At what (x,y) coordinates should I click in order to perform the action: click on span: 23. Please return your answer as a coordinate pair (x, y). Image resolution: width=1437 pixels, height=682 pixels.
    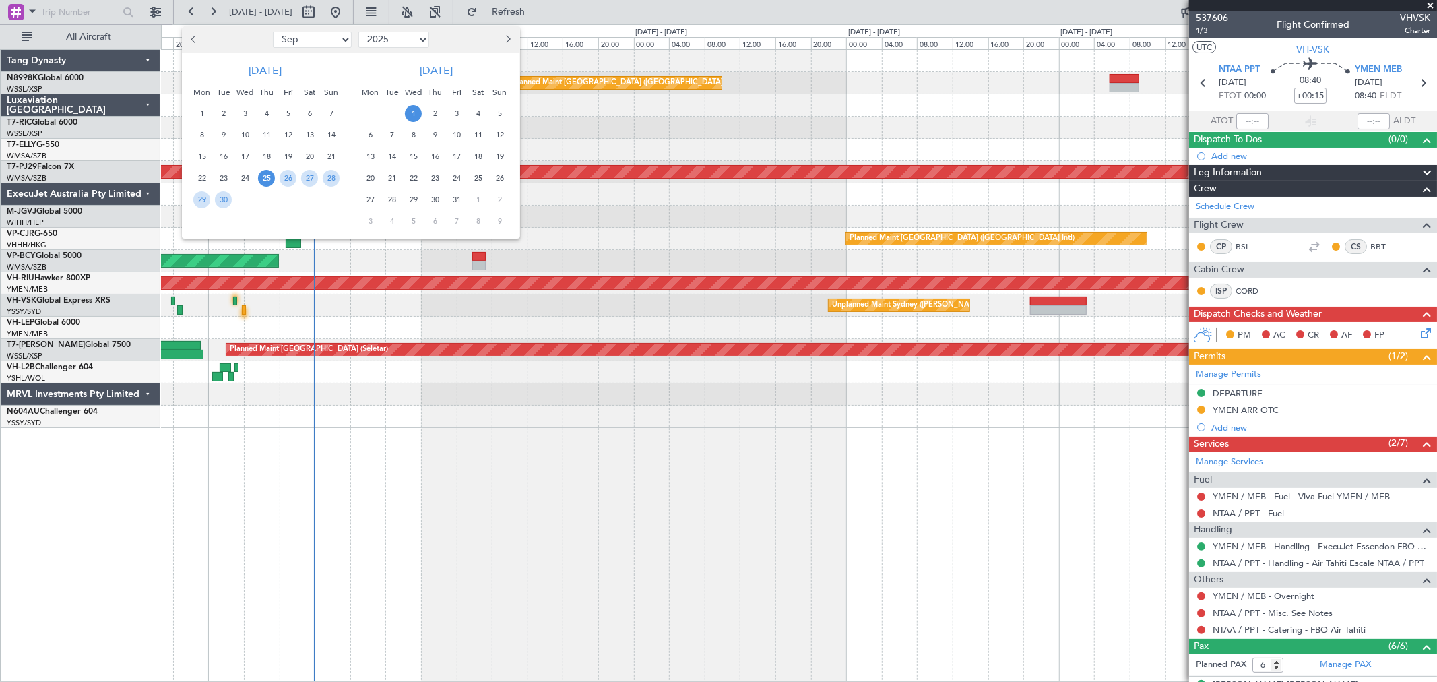
    Looking at the image, I should click on (434, 178).